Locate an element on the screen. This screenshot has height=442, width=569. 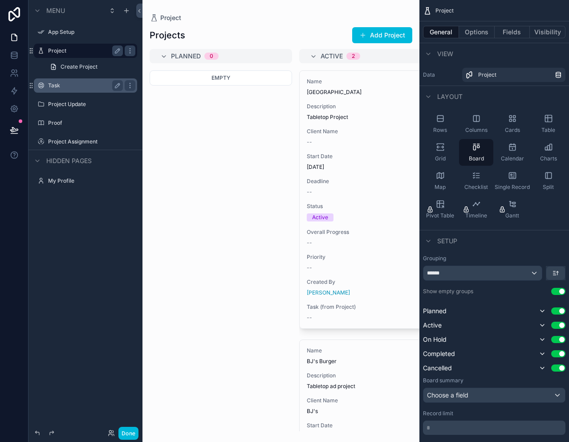
button: Done is located at coordinates (128, 433).